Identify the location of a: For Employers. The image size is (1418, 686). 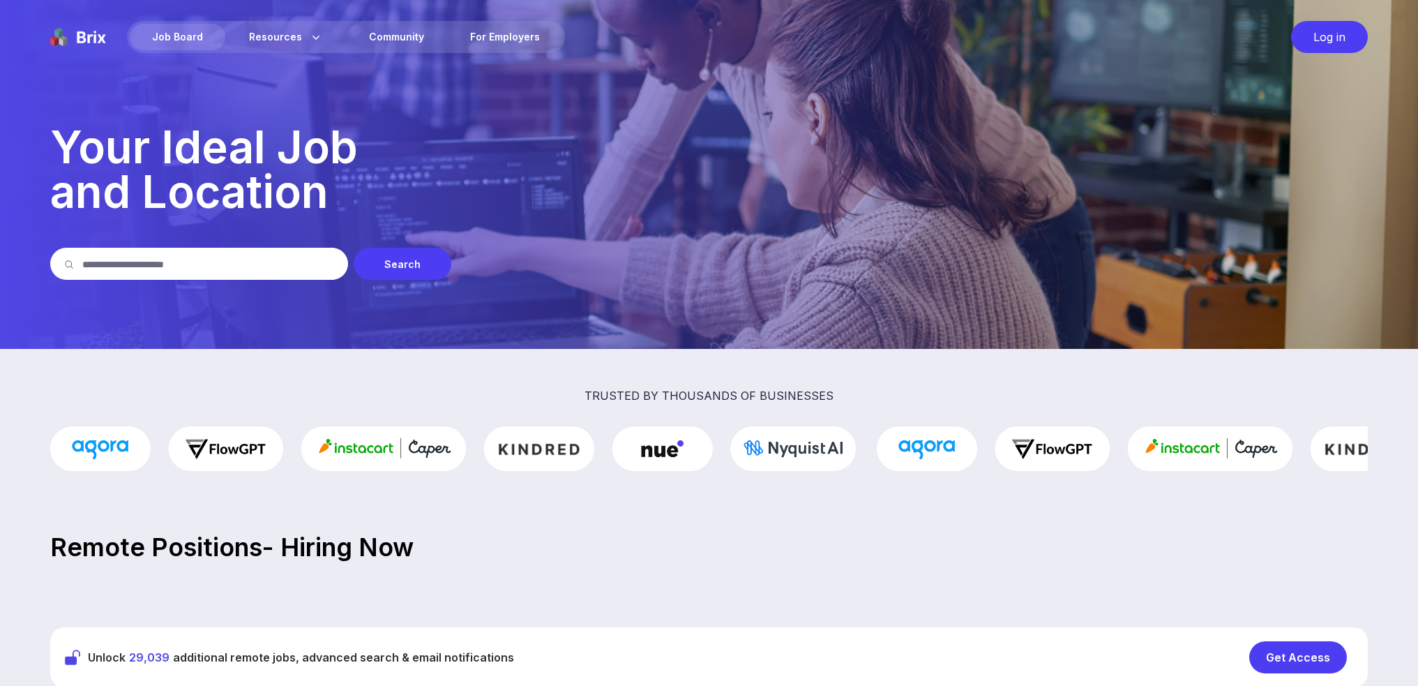
(505, 37).